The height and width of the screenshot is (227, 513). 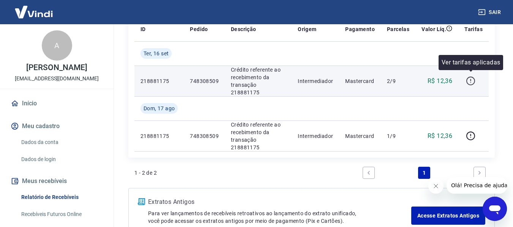 What do you see at coordinates (34, 12) in the screenshot?
I see `img: Vindi` at bounding box center [34, 12].